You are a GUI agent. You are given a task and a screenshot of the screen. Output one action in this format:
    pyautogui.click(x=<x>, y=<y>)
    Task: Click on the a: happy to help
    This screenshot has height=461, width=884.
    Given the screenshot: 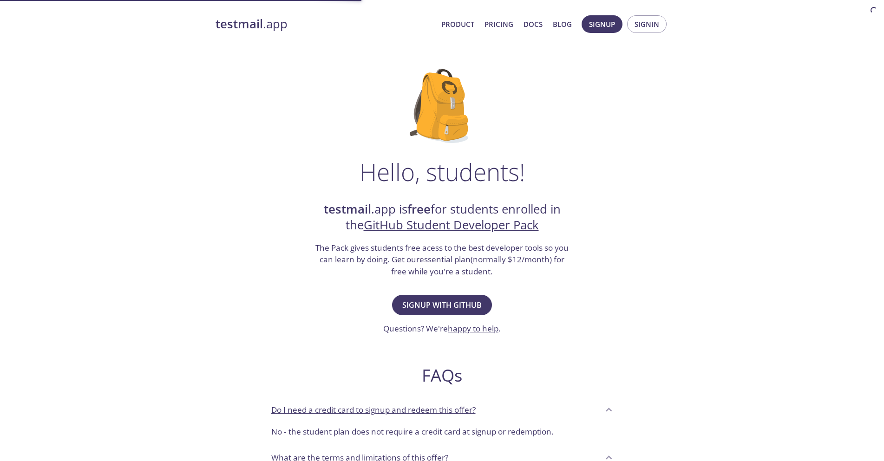 What is the action you would take?
    pyautogui.click(x=473, y=328)
    